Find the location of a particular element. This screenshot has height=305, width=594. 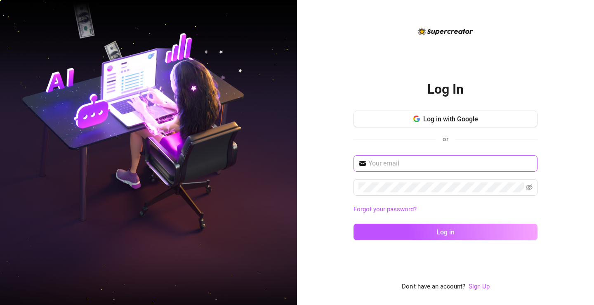

span: eye-invisible is located at coordinates (529, 187).